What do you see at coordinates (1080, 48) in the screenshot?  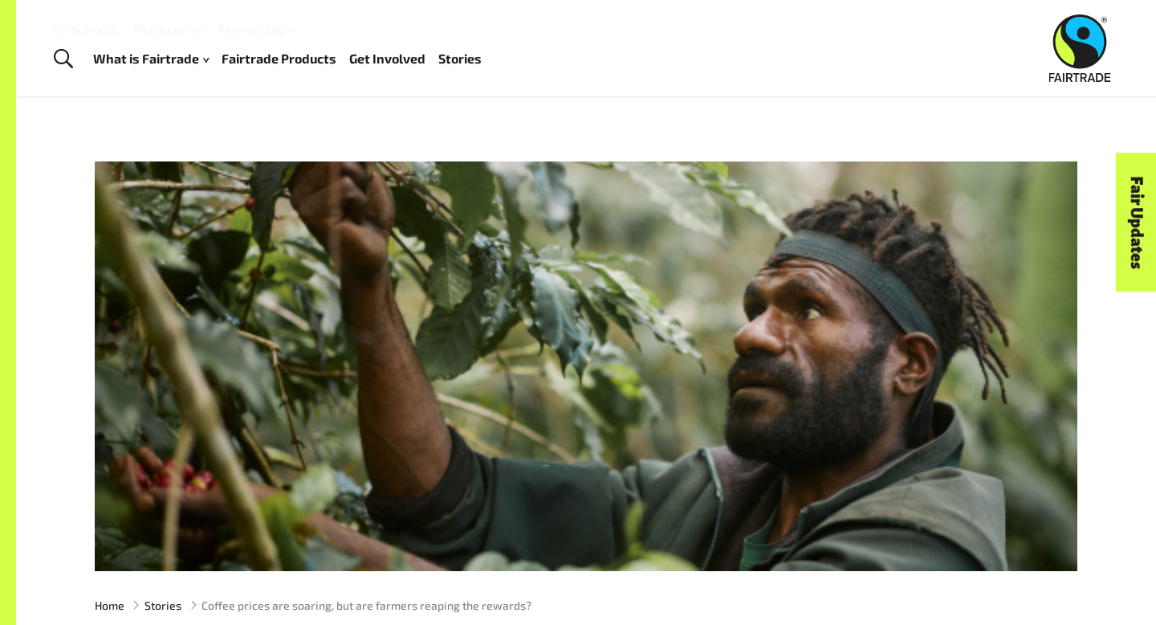 I see `img: Fairtrade Australia New Zealand logo` at bounding box center [1080, 48].